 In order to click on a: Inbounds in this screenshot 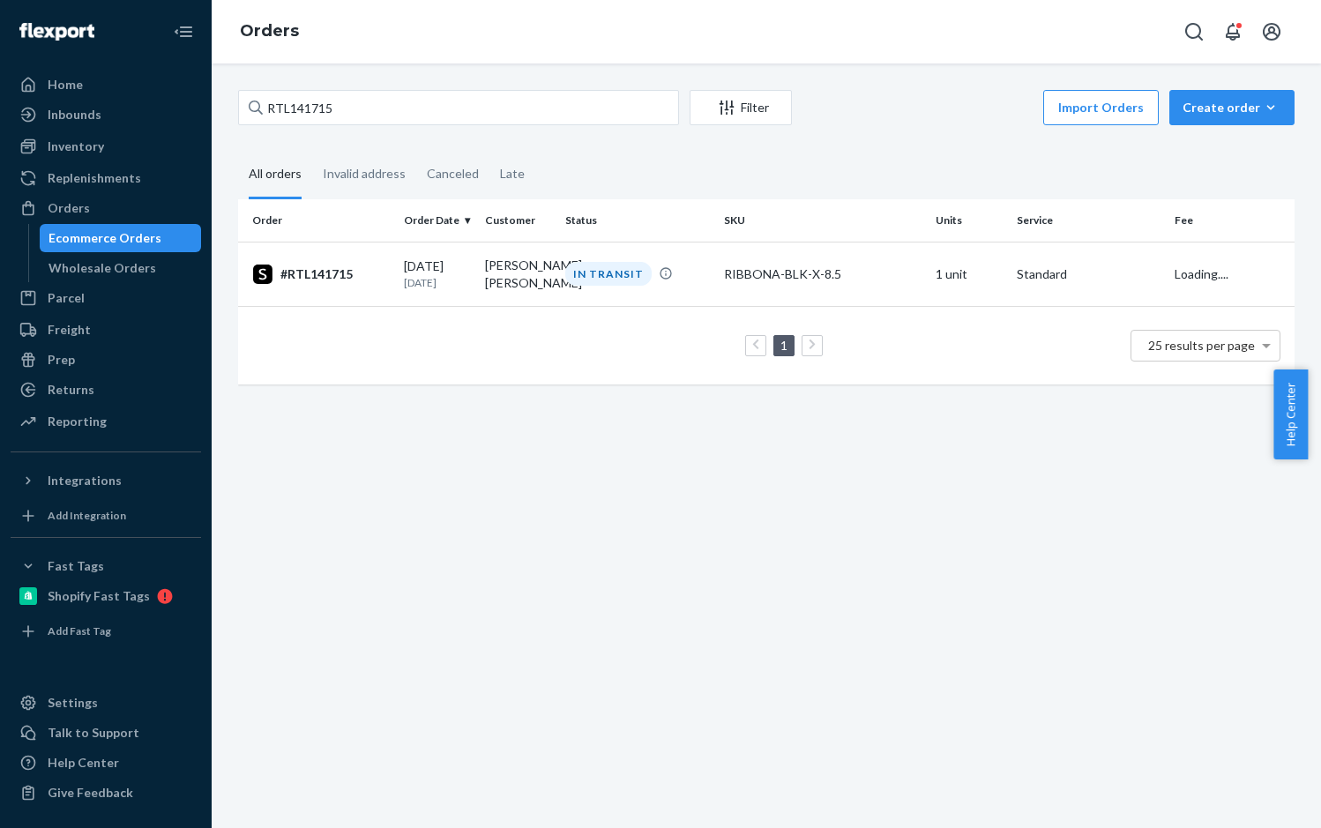, I will do `click(106, 115)`.